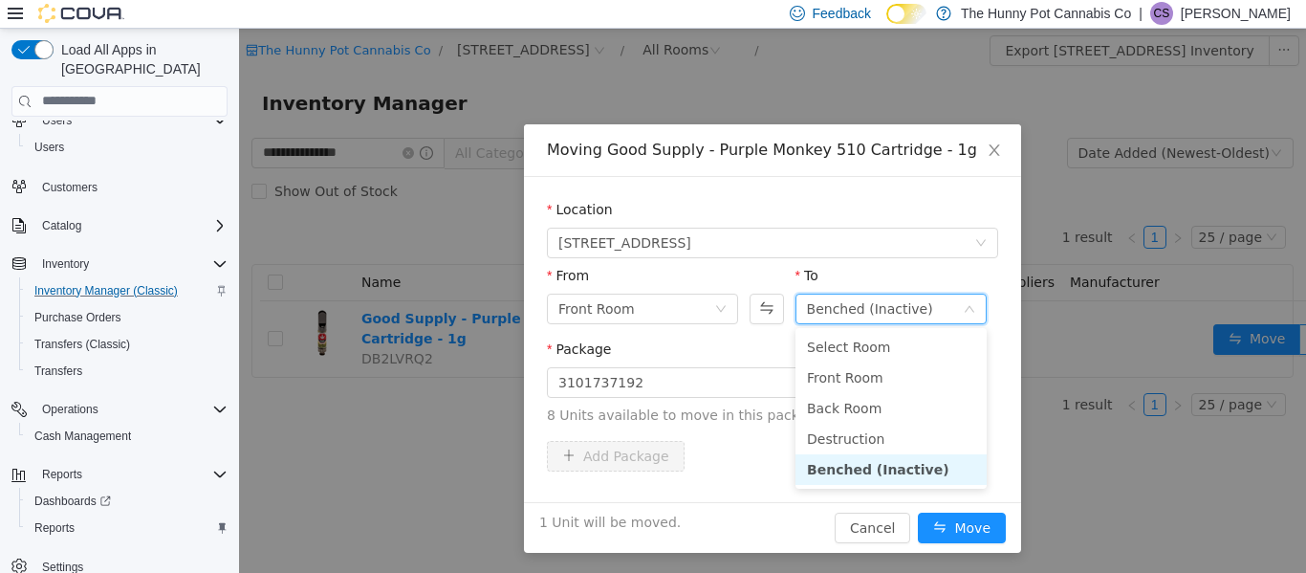 The height and width of the screenshot is (573, 1306). Describe the element at coordinates (842, 13) in the screenshot. I see `span: Feedback` at that location.